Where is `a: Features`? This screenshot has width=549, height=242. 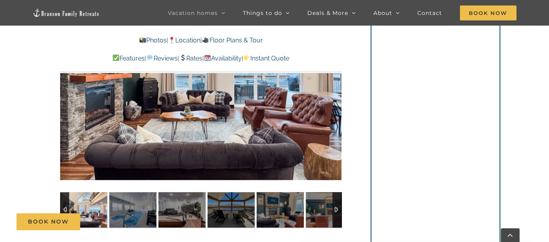
a: Features is located at coordinates (129, 58).